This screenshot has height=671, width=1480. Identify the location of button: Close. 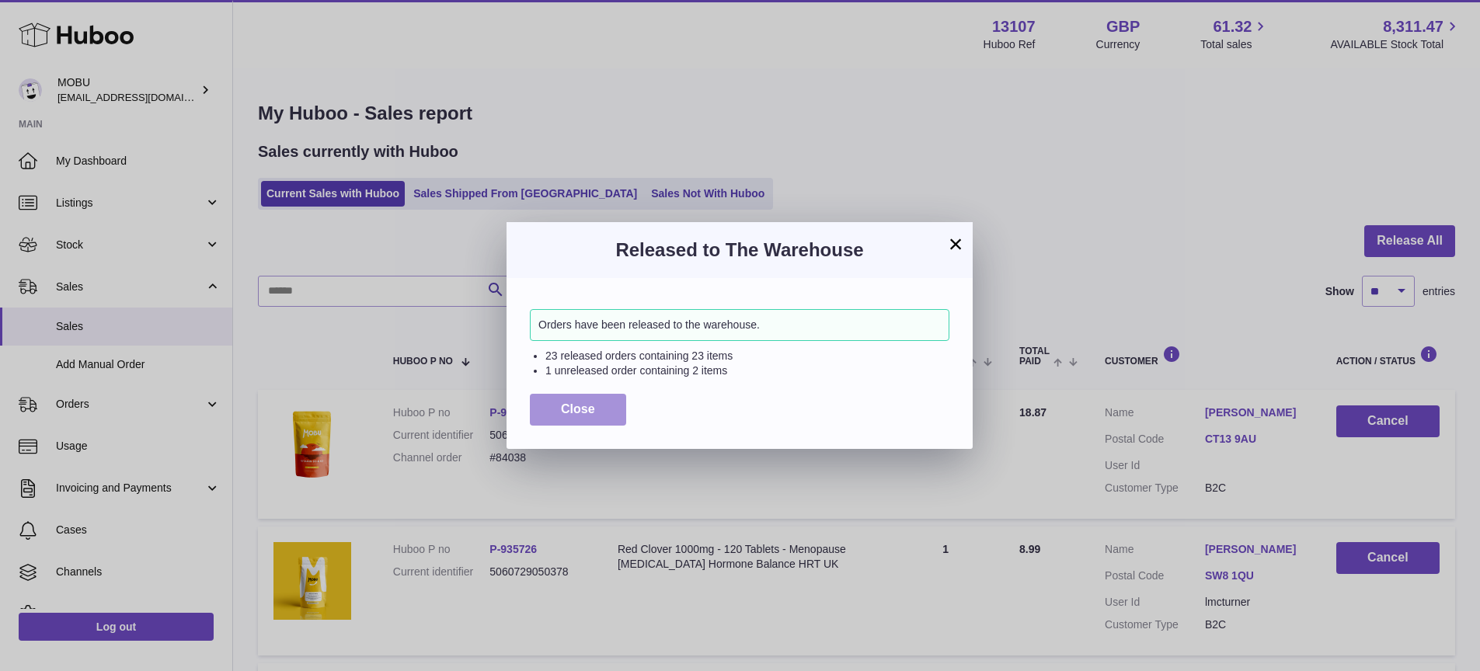
(578, 409).